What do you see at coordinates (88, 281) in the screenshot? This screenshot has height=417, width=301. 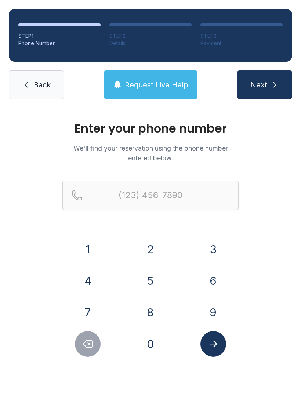 I see `button: 4` at bounding box center [88, 281].